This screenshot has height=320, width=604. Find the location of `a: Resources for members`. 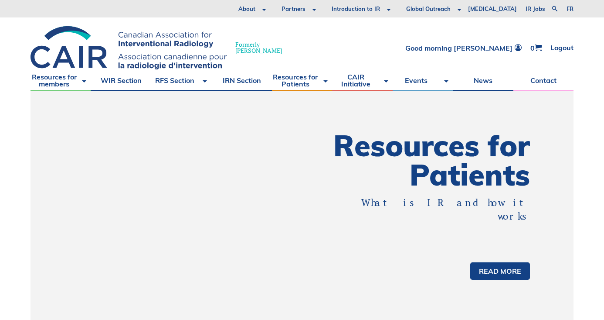

a: Resources for members is located at coordinates (61, 80).